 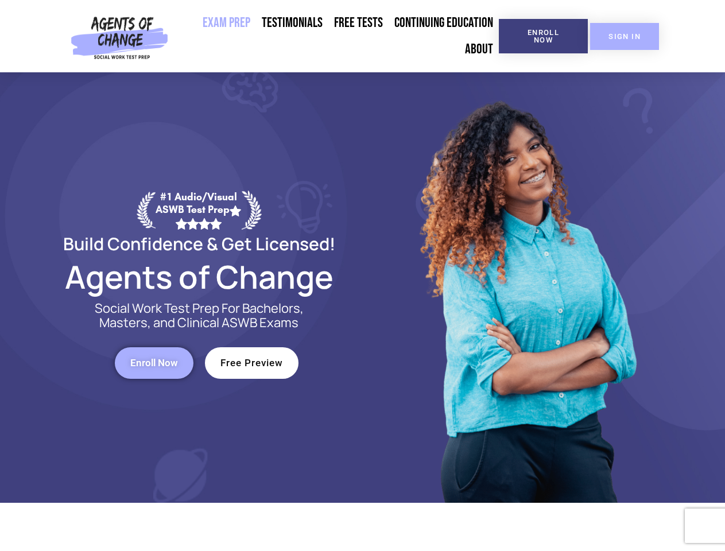 What do you see at coordinates (292, 23) in the screenshot?
I see `a: Testimonials` at bounding box center [292, 23].